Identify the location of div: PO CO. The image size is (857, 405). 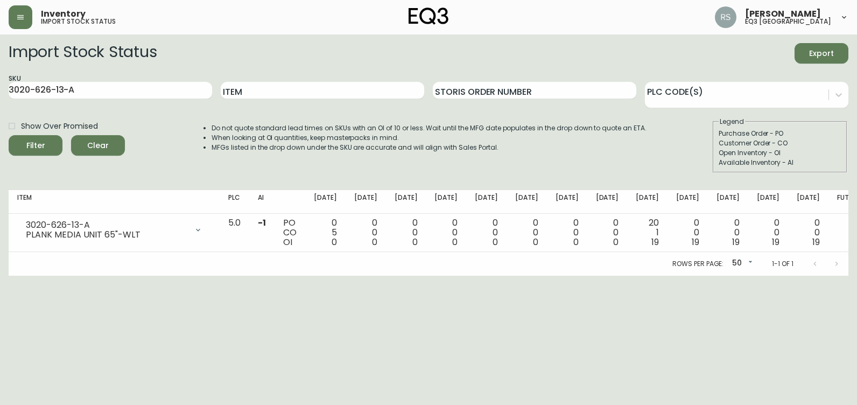
(290, 232).